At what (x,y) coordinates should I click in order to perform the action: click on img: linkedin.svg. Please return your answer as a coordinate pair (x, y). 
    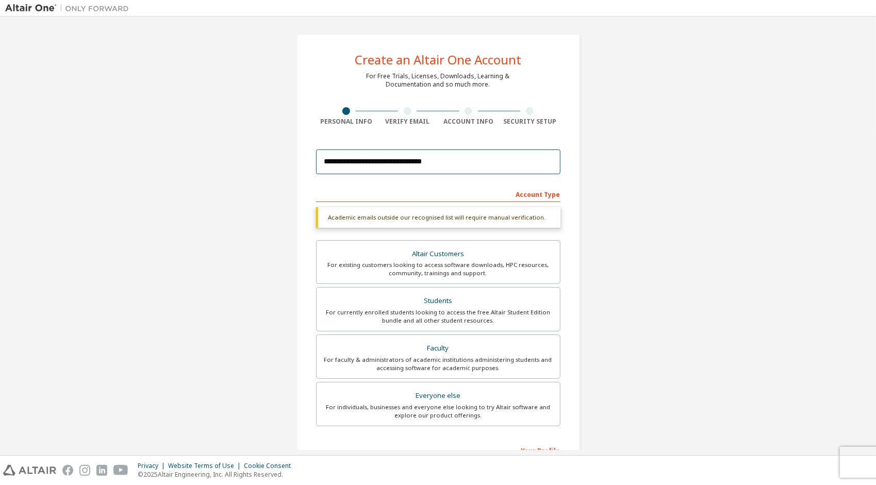
    Looking at the image, I should click on (102, 470).